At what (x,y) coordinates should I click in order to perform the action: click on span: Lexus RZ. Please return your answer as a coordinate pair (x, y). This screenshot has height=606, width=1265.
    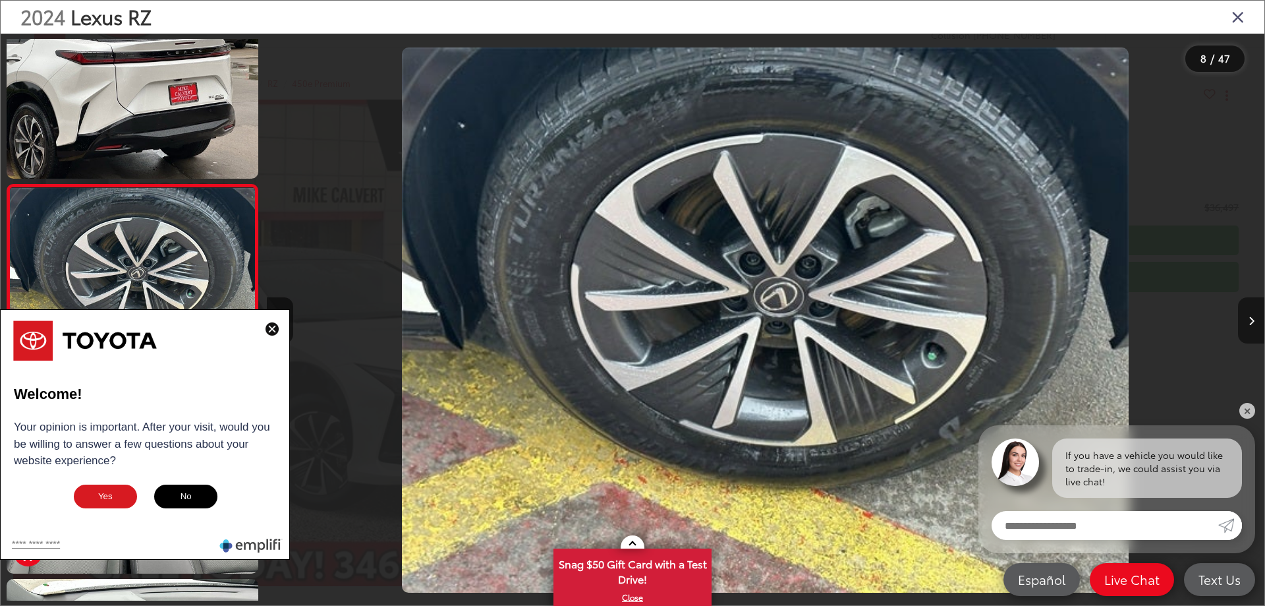
    Looking at the image, I should click on (111, 16).